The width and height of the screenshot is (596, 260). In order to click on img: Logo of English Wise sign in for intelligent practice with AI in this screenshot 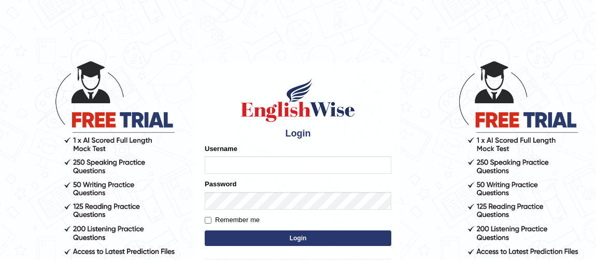, I will do `click(298, 100)`.